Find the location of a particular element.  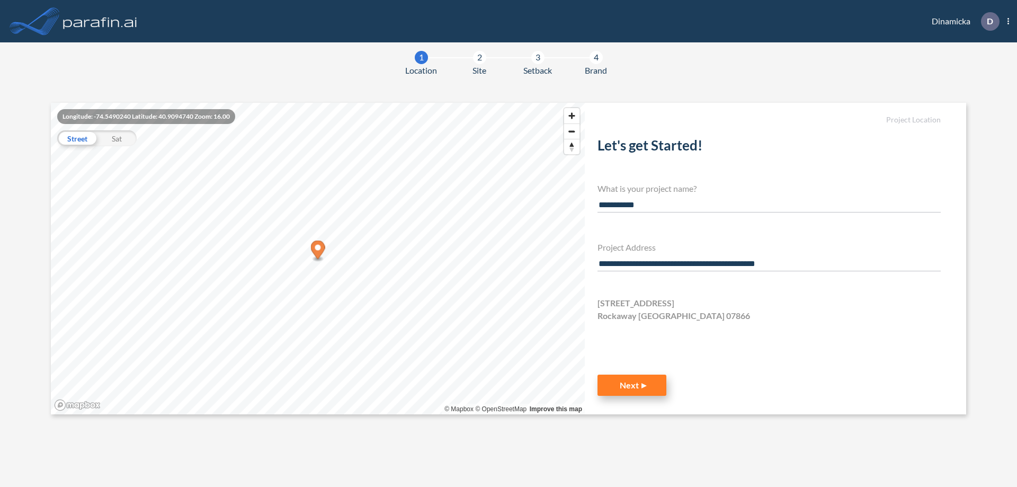

span: Zoom out is located at coordinates (572, 131).